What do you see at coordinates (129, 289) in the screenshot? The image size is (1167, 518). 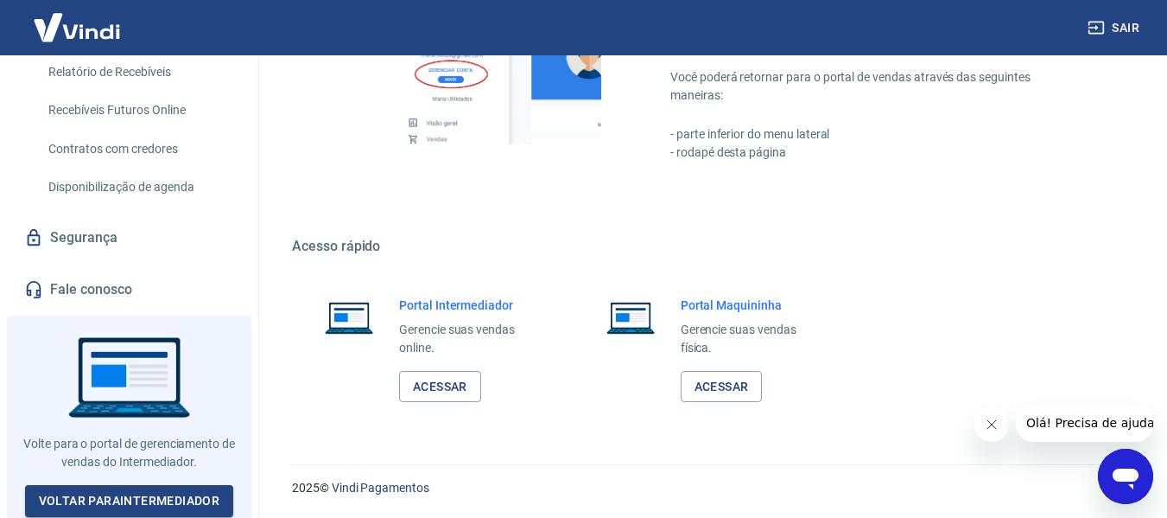 I see `a: Fale conosco` at bounding box center [129, 289].